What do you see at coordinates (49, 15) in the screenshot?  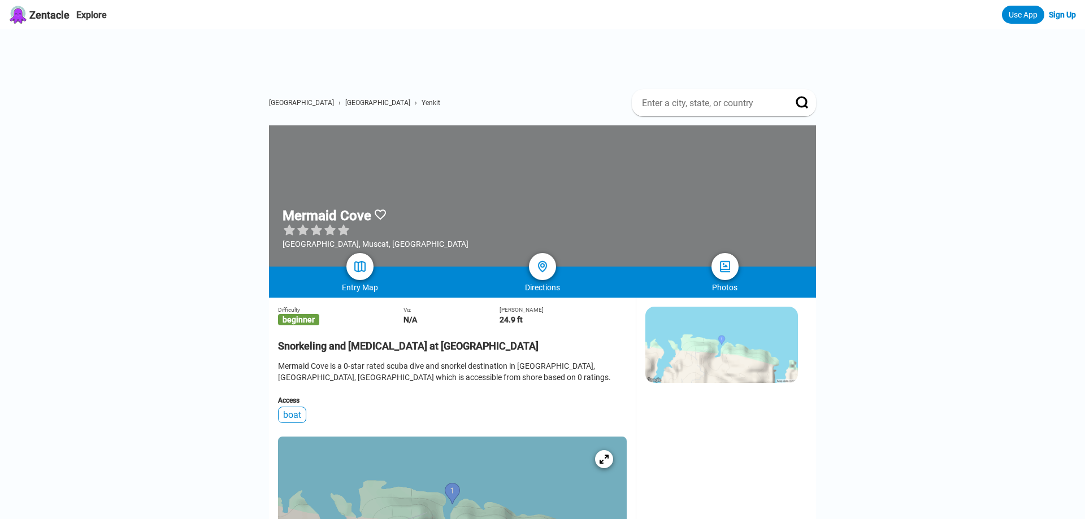 I see `span: Zentacle` at bounding box center [49, 15].